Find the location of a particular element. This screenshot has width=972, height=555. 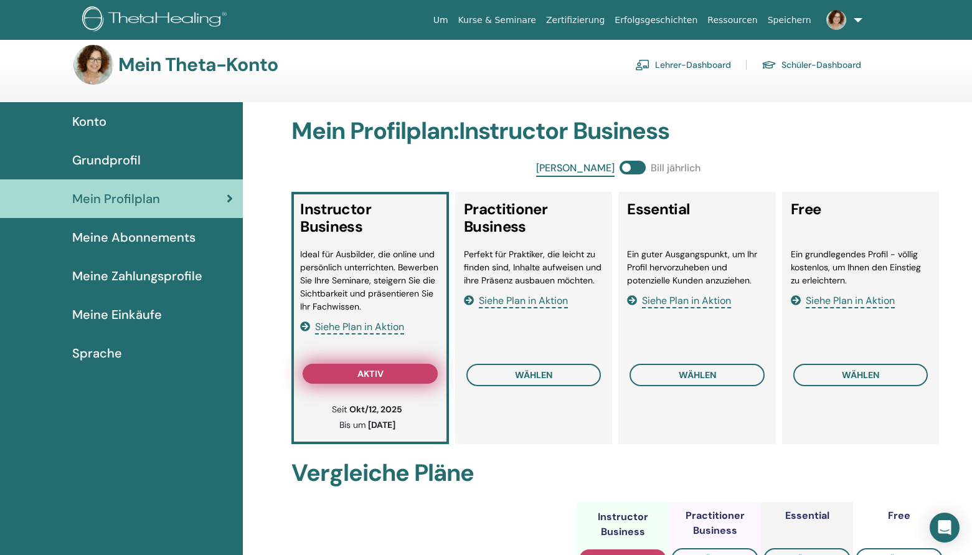

li: Perfekt für Praktiker, die leicht zu finden sind, Inhalte aufweisen und ihre Präsenz ausbauen möc... is located at coordinates (534, 267).